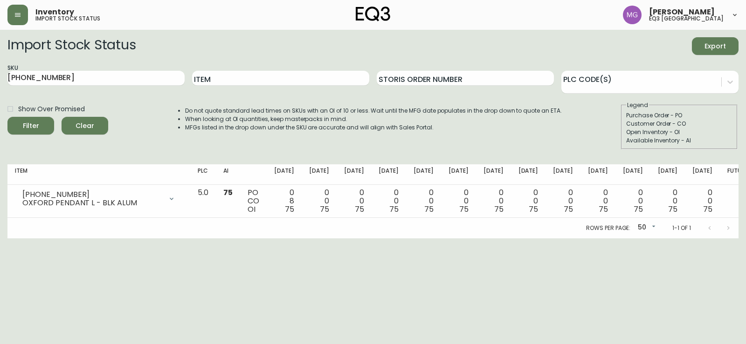  What do you see at coordinates (715, 46) in the screenshot?
I see `button: Export` at bounding box center [715, 46].